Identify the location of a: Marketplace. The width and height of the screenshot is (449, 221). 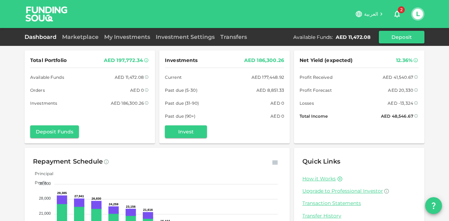
(80, 37).